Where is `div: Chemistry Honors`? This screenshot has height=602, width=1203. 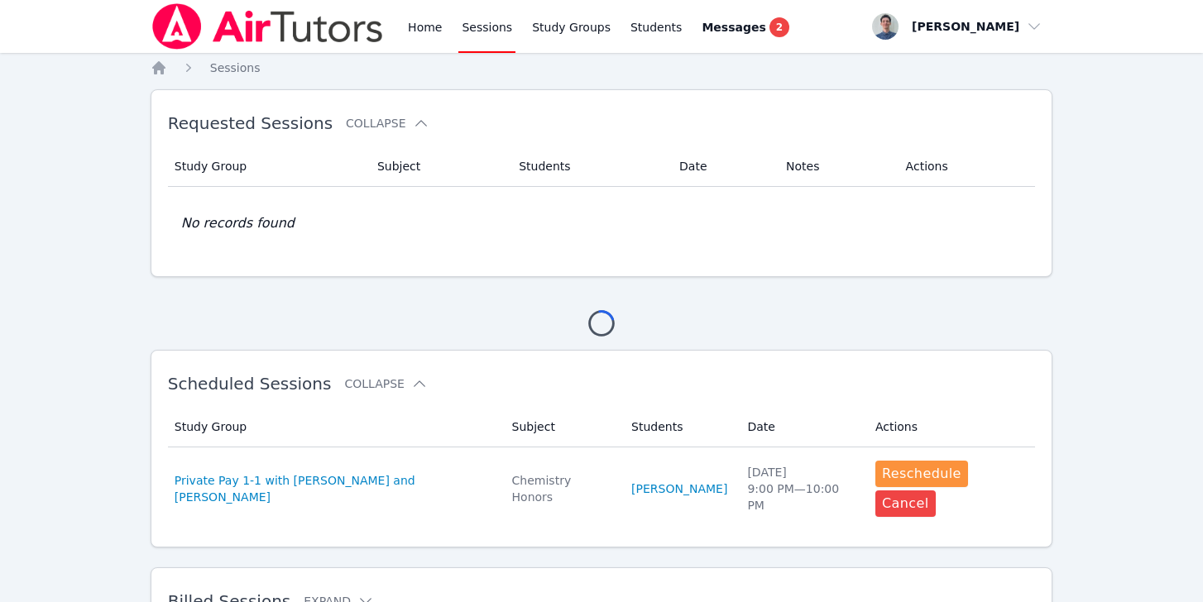 div: Chemistry Honors is located at coordinates (562, 489).